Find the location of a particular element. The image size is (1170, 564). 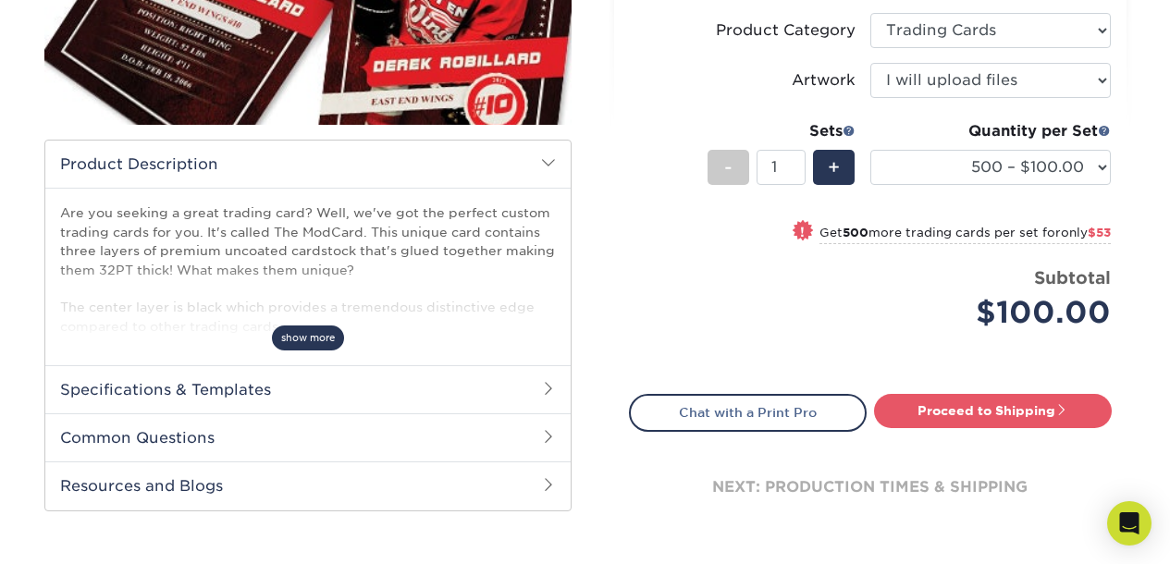

h2: Specifications & Templates is located at coordinates (308, 389).